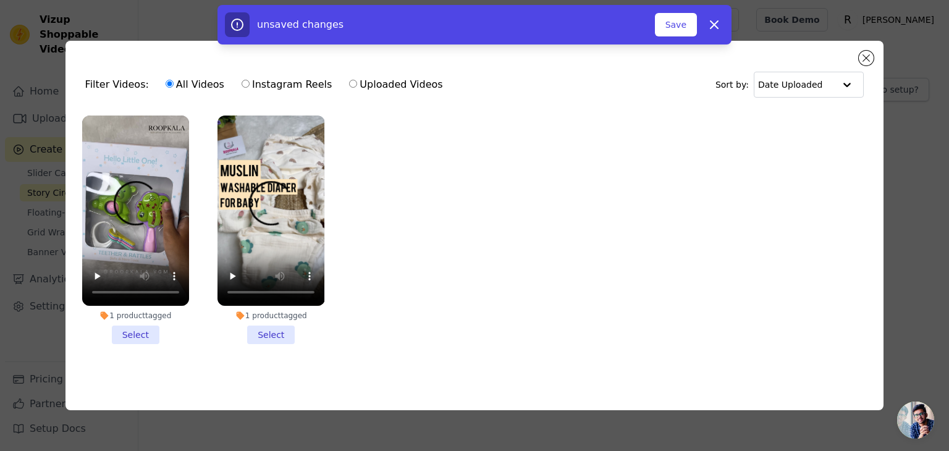 The width and height of the screenshot is (949, 451). What do you see at coordinates (300, 24) in the screenshot?
I see `span: unsaved changes` at bounding box center [300, 24].